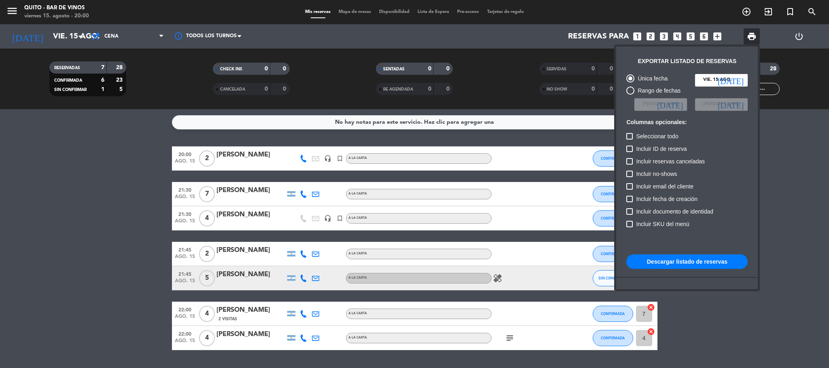  What do you see at coordinates (674, 212) in the screenshot?
I see `span: Incluir documento de identidad` at bounding box center [674, 212].